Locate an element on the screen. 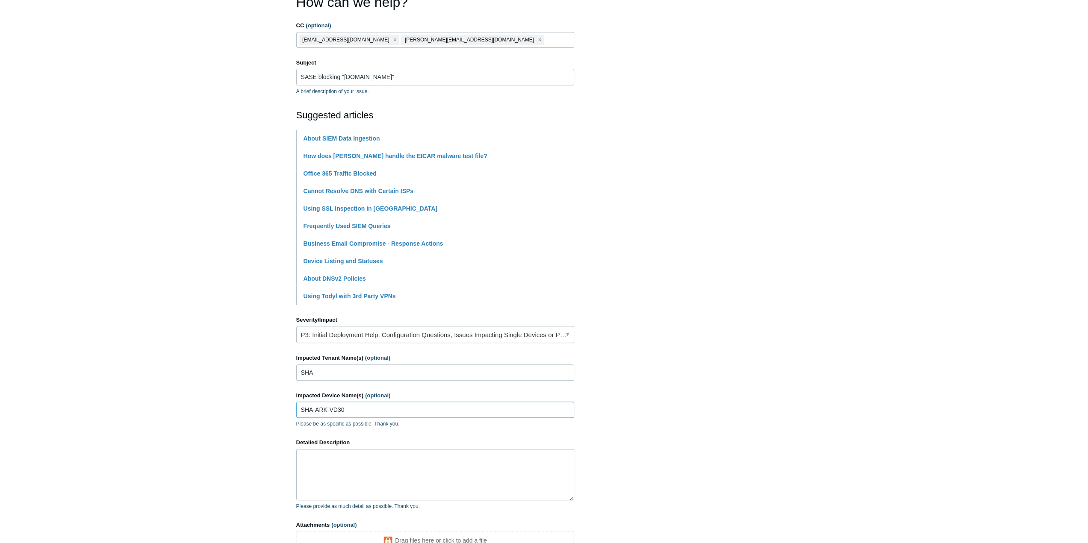 This screenshot has width=1088, height=543. a: Cannot Resolve DNS with Certain ISPs is located at coordinates (359, 191).